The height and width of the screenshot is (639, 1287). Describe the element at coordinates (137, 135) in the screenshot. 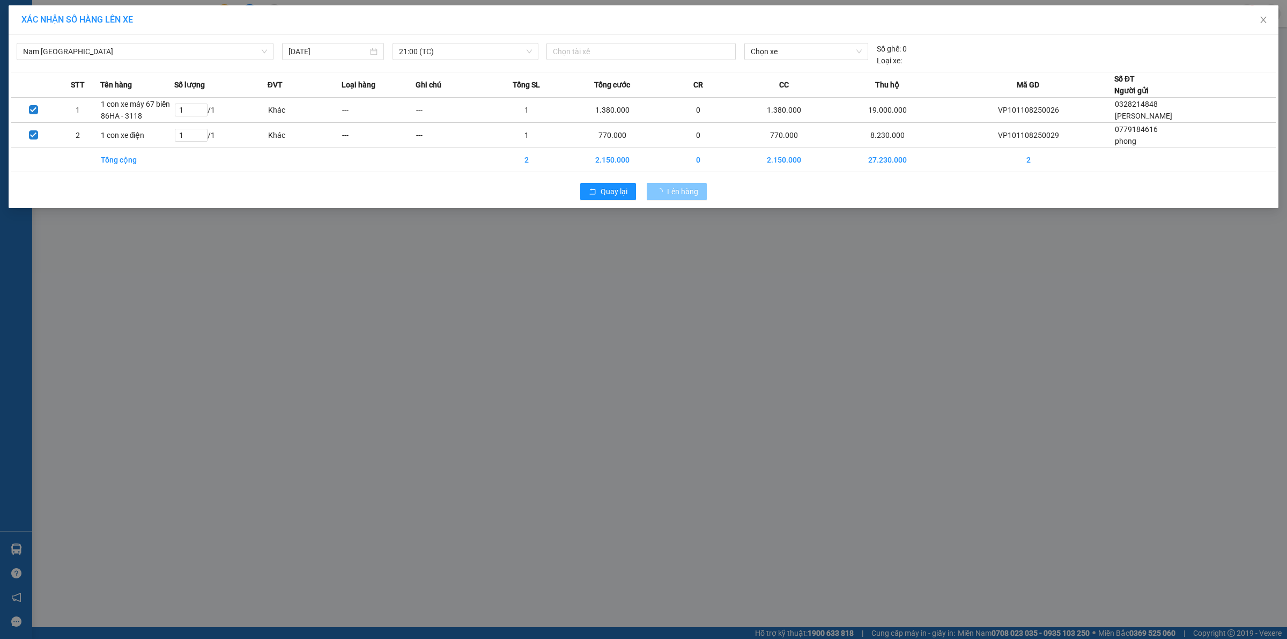

I see `td: 1 con xe điện` at that location.